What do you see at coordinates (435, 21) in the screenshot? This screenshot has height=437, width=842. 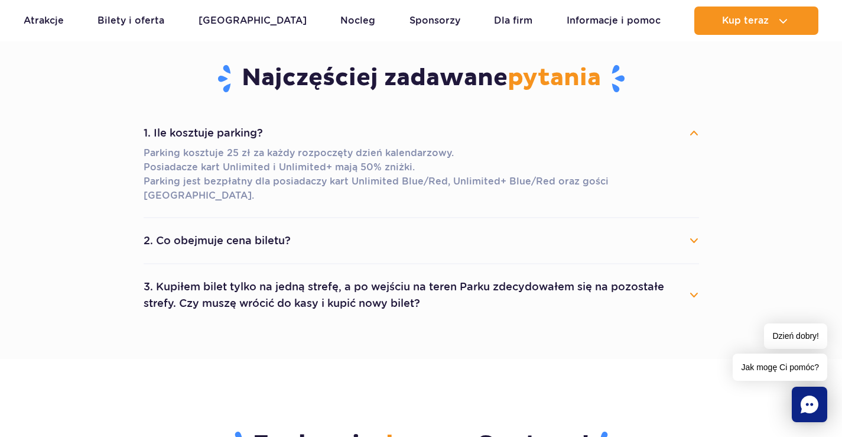 I see `a: Sponsorzy` at bounding box center [435, 21].